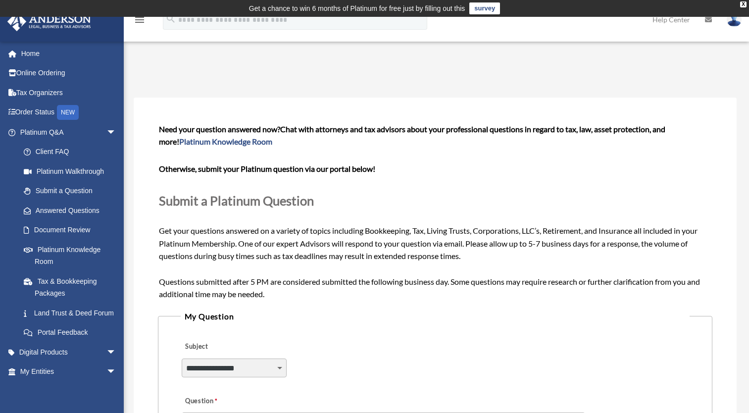 The height and width of the screenshot is (413, 749). Describe the element at coordinates (69, 352) in the screenshot. I see `a: Digital Productsarrow_drop_down` at that location.